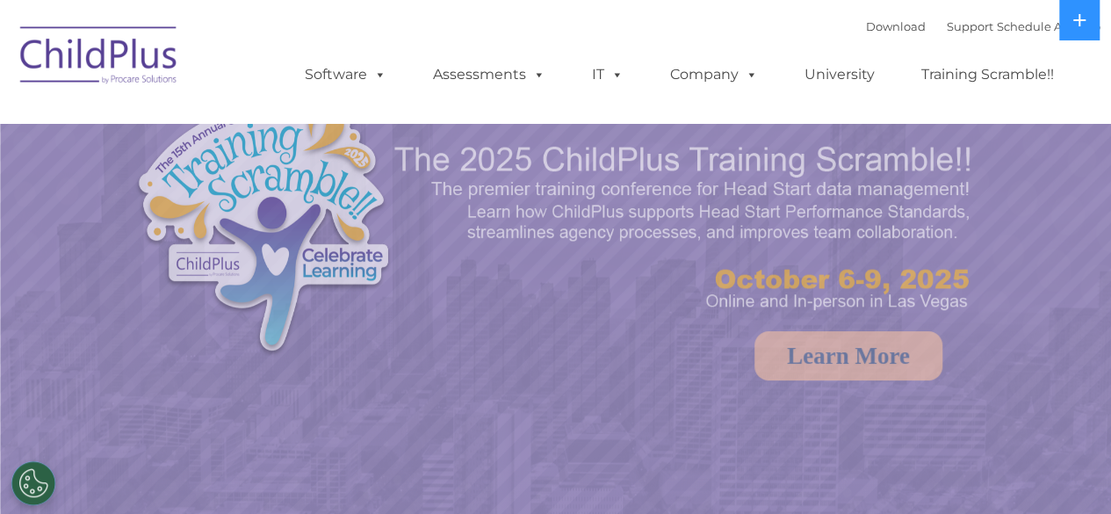  Describe the element at coordinates (987, 75) in the screenshot. I see `a: Training Scramble!!` at that location.